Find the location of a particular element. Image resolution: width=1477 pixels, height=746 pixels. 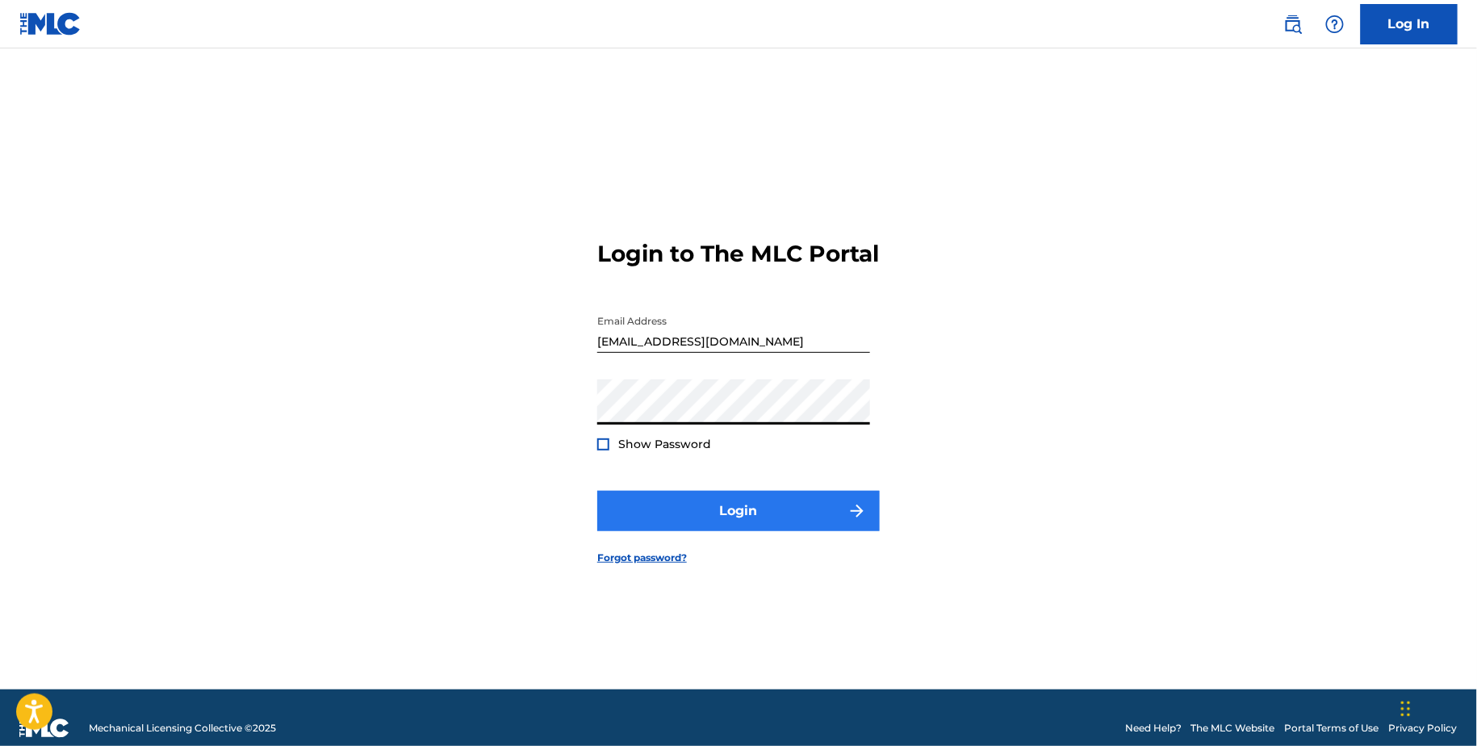

div: Help is located at coordinates (1335, 24).